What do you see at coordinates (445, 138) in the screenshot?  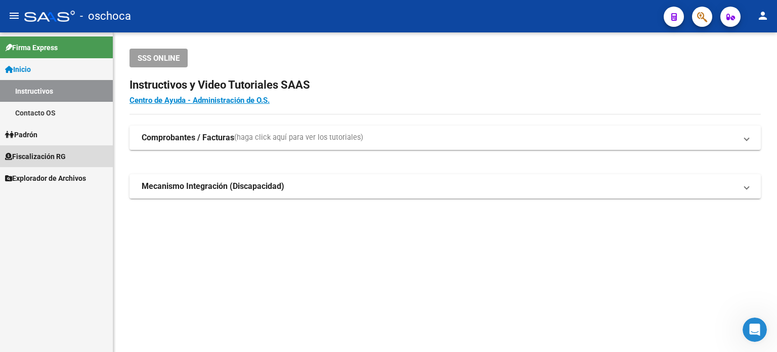 I see `mat-expansion-panel-header: Comprobantes / Facturas(haga click aquí para ver los tutoriales)` at bounding box center [445, 138].